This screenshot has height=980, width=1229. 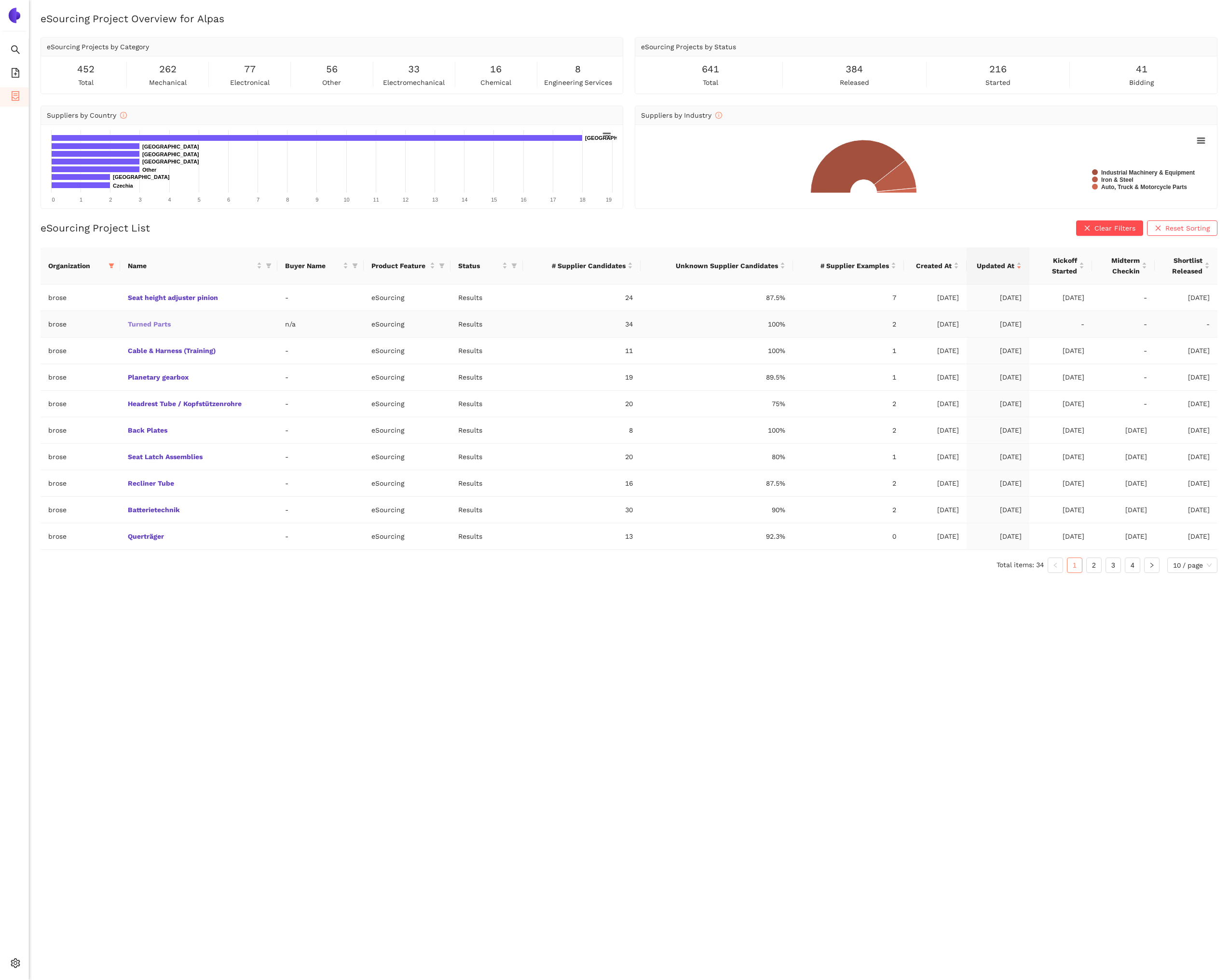 What do you see at coordinates (582, 510) in the screenshot?
I see `td: 30` at bounding box center [582, 510].